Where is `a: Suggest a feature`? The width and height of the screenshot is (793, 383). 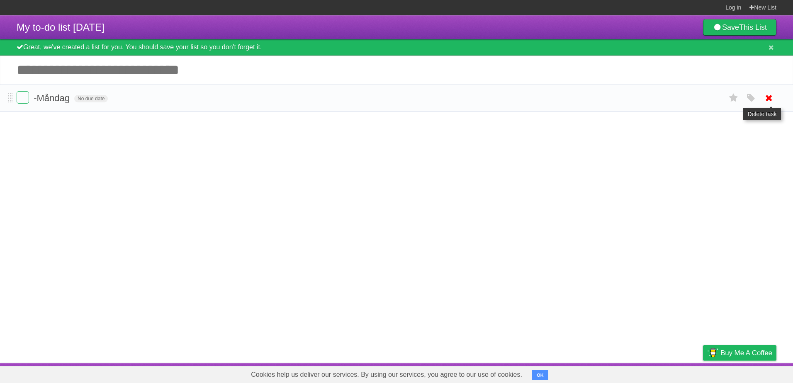 a: Suggest a feature is located at coordinates (750, 373).